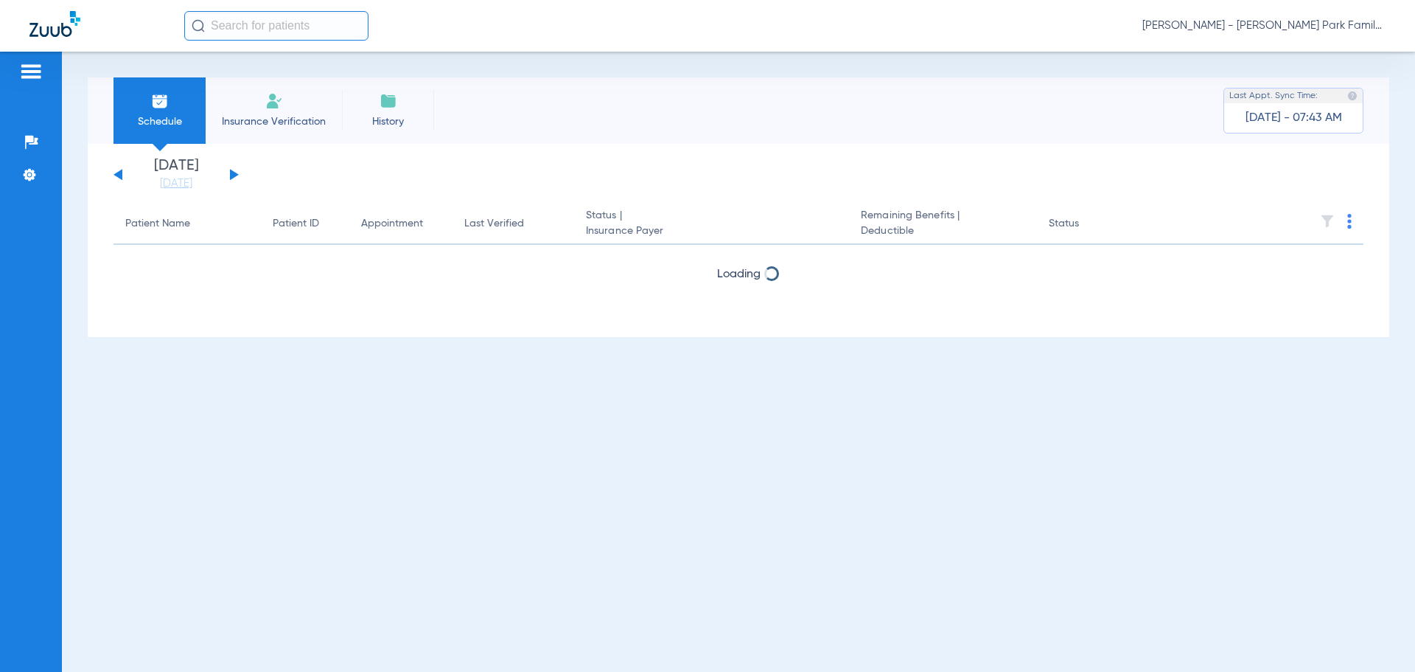 The width and height of the screenshot is (1415, 672). What do you see at coordinates (274, 101) in the screenshot?
I see `img: Manual Insurance Verification` at bounding box center [274, 101].